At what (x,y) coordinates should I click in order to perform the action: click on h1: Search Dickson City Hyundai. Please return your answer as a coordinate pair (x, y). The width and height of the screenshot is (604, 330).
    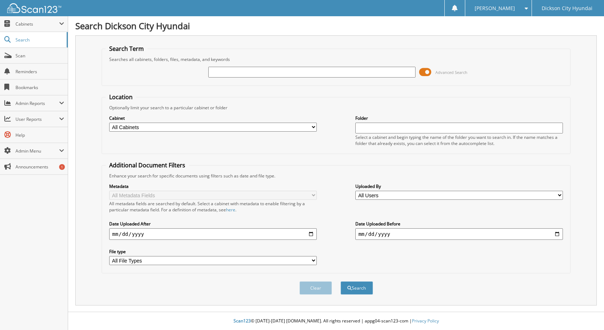
    Looking at the image, I should click on (336, 26).